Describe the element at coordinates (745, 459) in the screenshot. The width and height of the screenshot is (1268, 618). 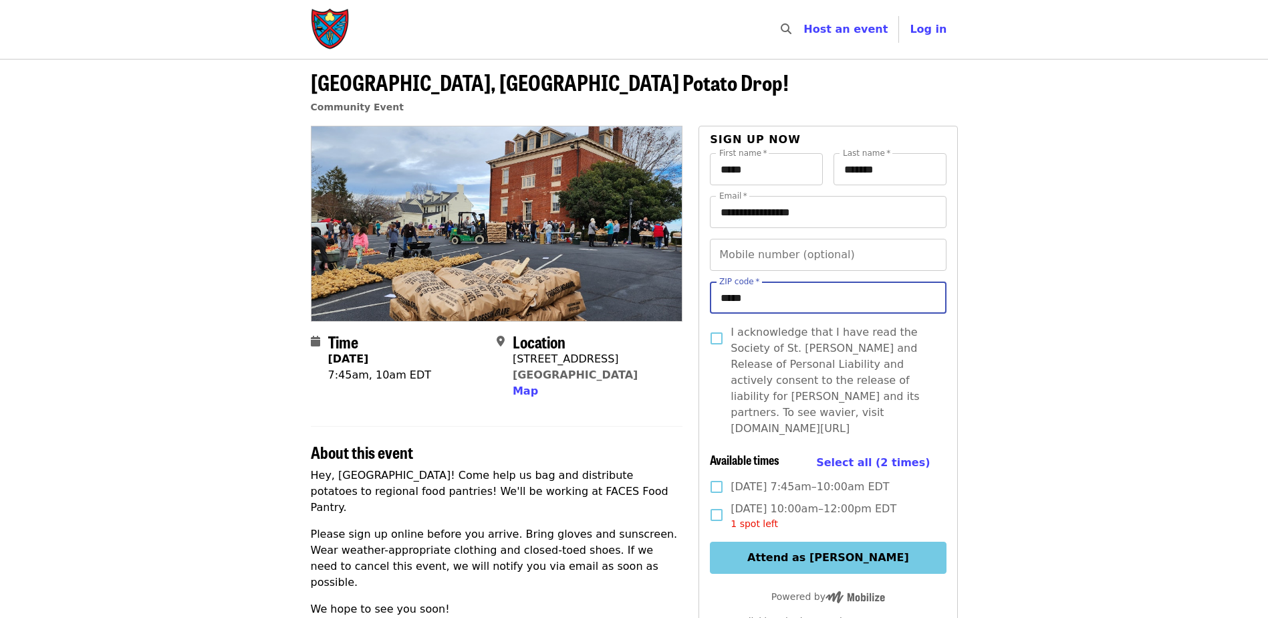
I see `span: Available times` at that location.